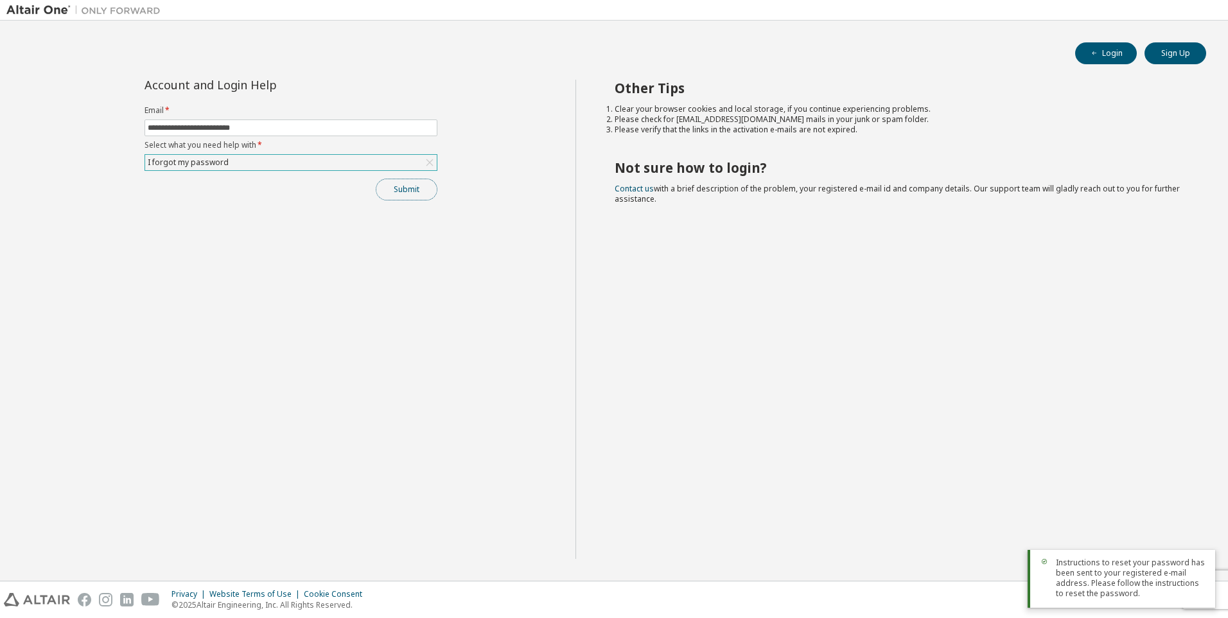  What do you see at coordinates (634, 188) in the screenshot?
I see `a: Contact us` at bounding box center [634, 188].